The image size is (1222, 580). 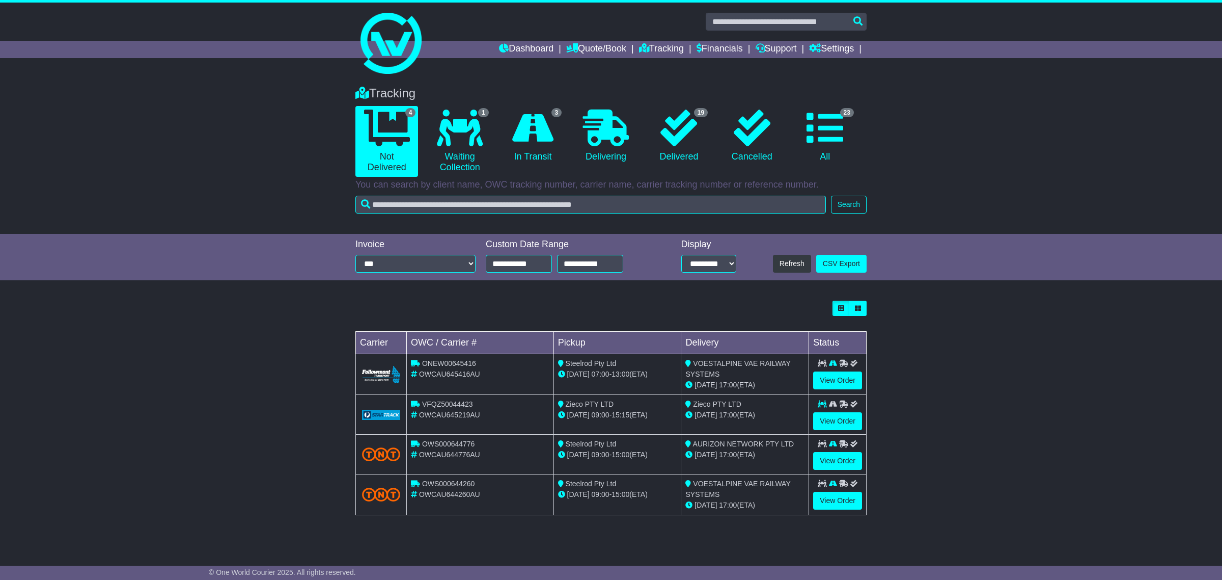 What do you see at coordinates (459, 141) in the screenshot?
I see `a: 1 Waiting Collection` at bounding box center [459, 141].